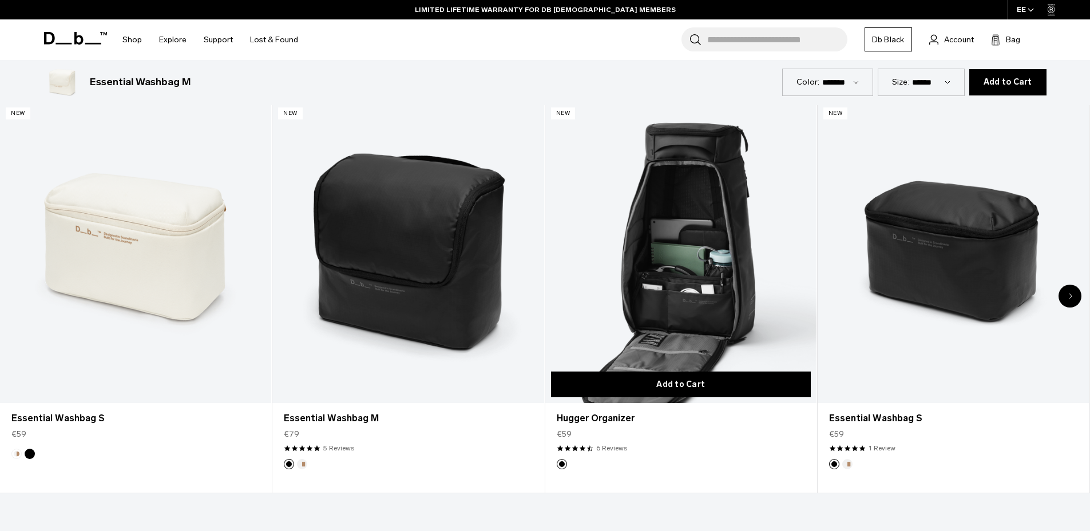 This screenshot has height=531, width=1090. What do you see at coordinates (1013, 39) in the screenshot?
I see `span: Bag` at bounding box center [1013, 39].